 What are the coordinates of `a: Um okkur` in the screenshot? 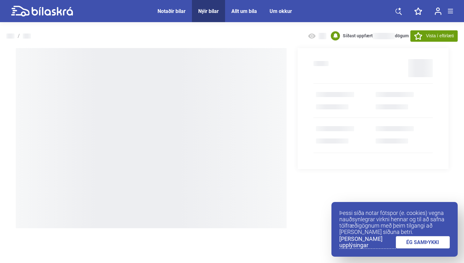 It's located at (281, 11).